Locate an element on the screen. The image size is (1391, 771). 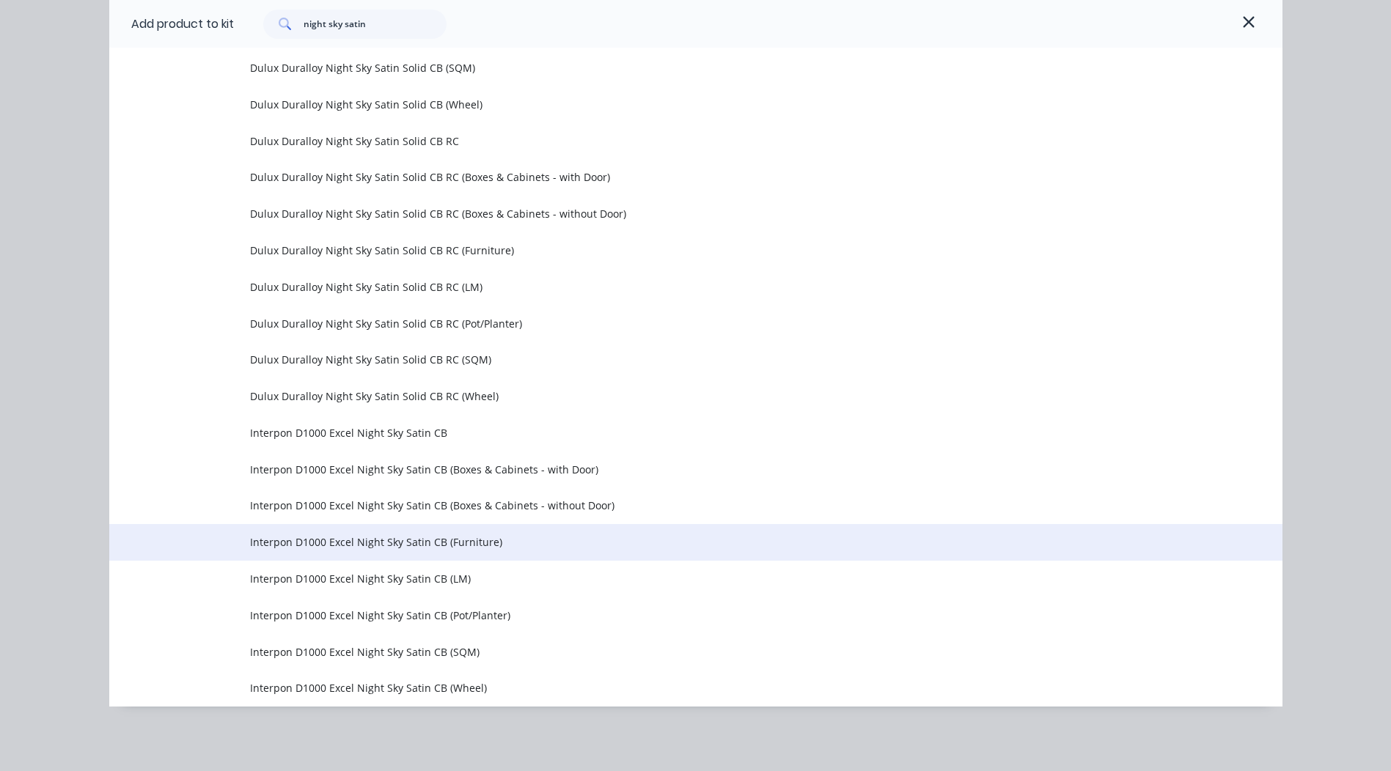
span: Dulux Duralloy Night Sky Satin Solid CB RC (SQM) is located at coordinates (663, 359).